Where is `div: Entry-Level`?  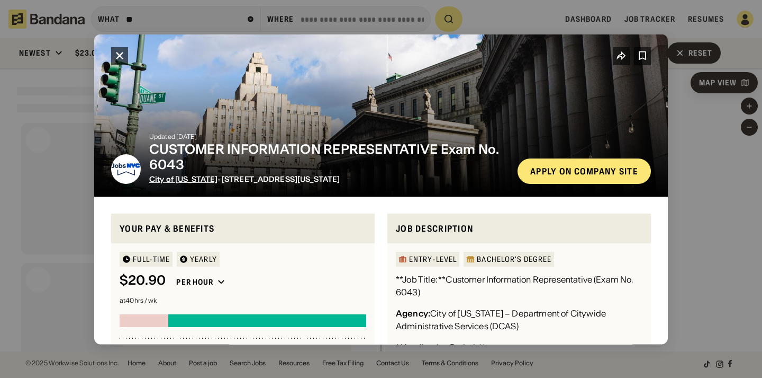
div: Entry-Level is located at coordinates (433, 259).